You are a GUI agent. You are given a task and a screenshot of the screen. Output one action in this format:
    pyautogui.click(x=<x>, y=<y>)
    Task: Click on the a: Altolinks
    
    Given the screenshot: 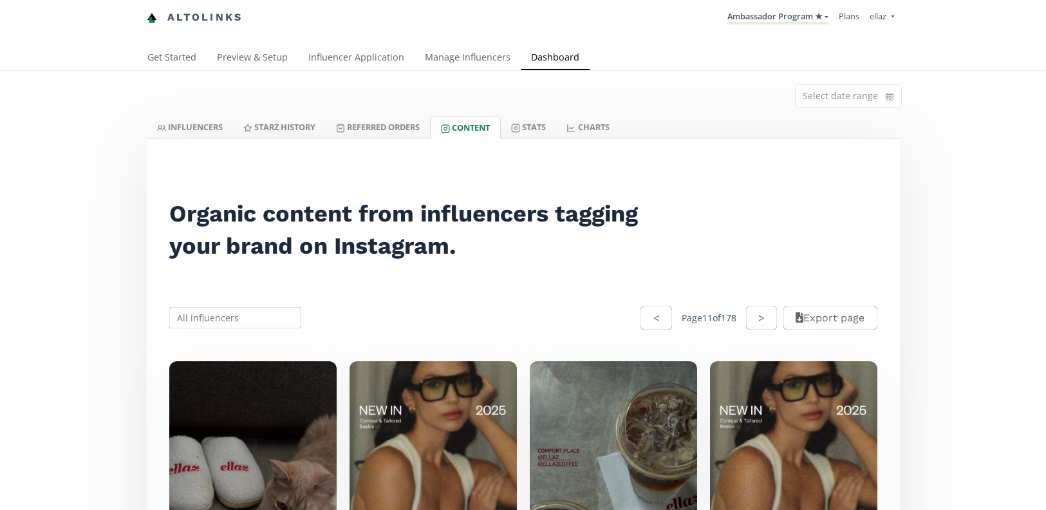 What is the action you would take?
    pyautogui.click(x=195, y=17)
    